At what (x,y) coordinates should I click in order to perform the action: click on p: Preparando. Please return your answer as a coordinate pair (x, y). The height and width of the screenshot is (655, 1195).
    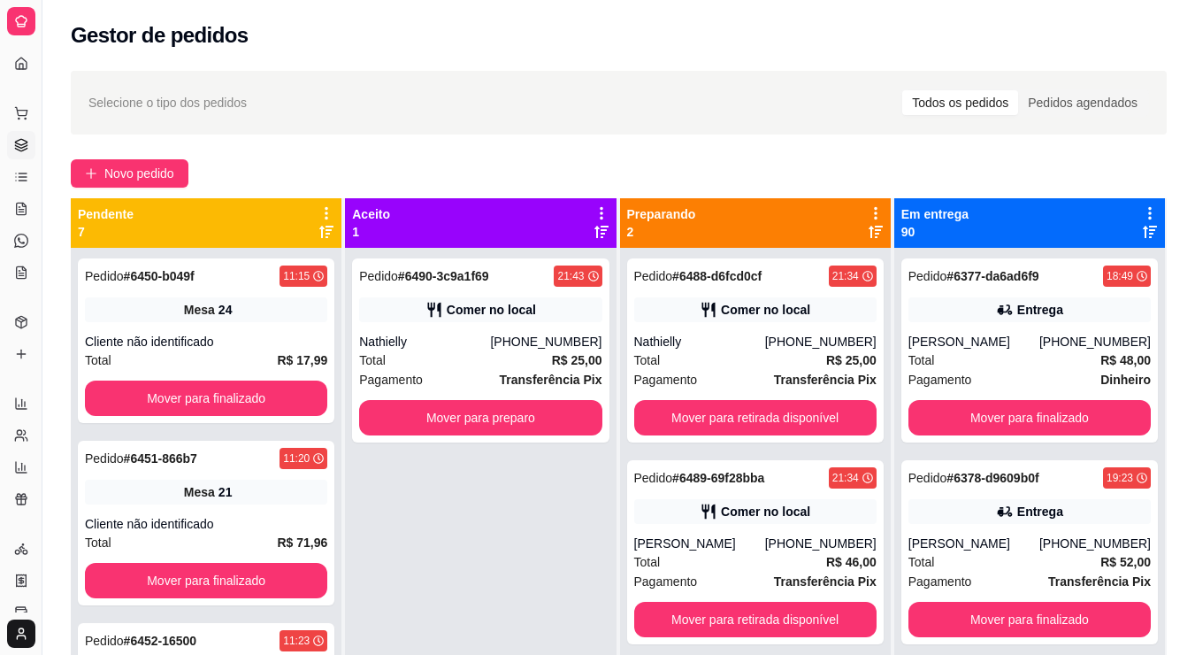
    Looking at the image, I should click on (662, 214).